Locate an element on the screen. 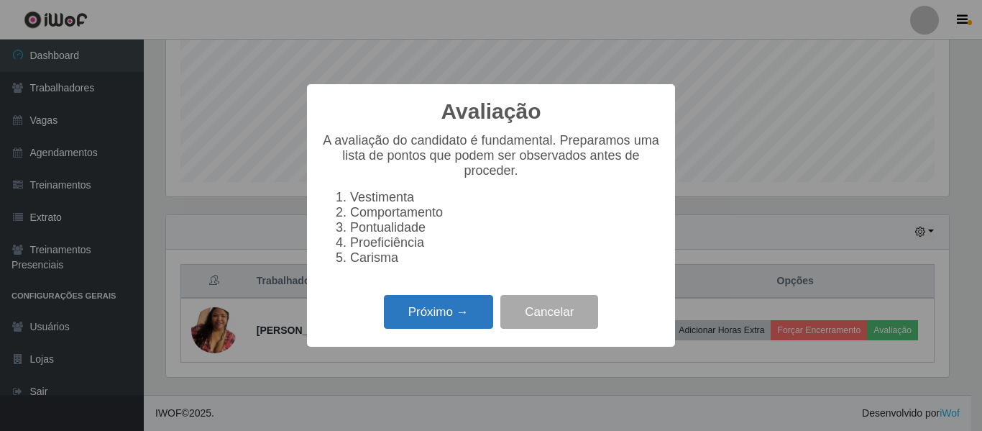 Image resolution: width=982 pixels, height=431 pixels. li: Comportamento is located at coordinates (506, 212).